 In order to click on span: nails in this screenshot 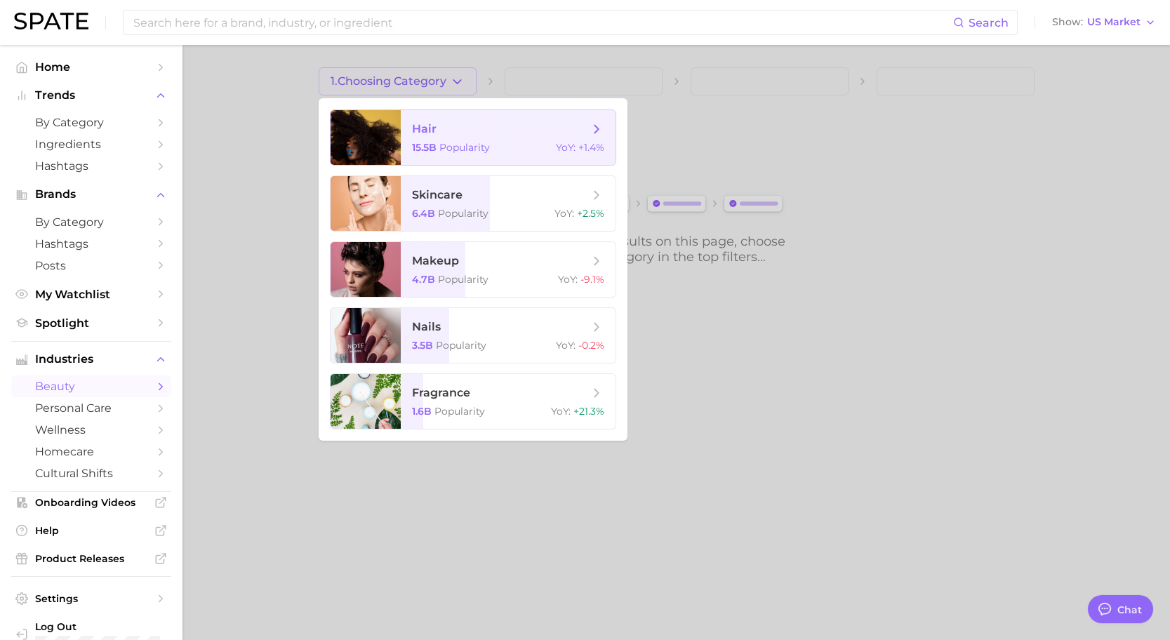, I will do `click(426, 326)`.